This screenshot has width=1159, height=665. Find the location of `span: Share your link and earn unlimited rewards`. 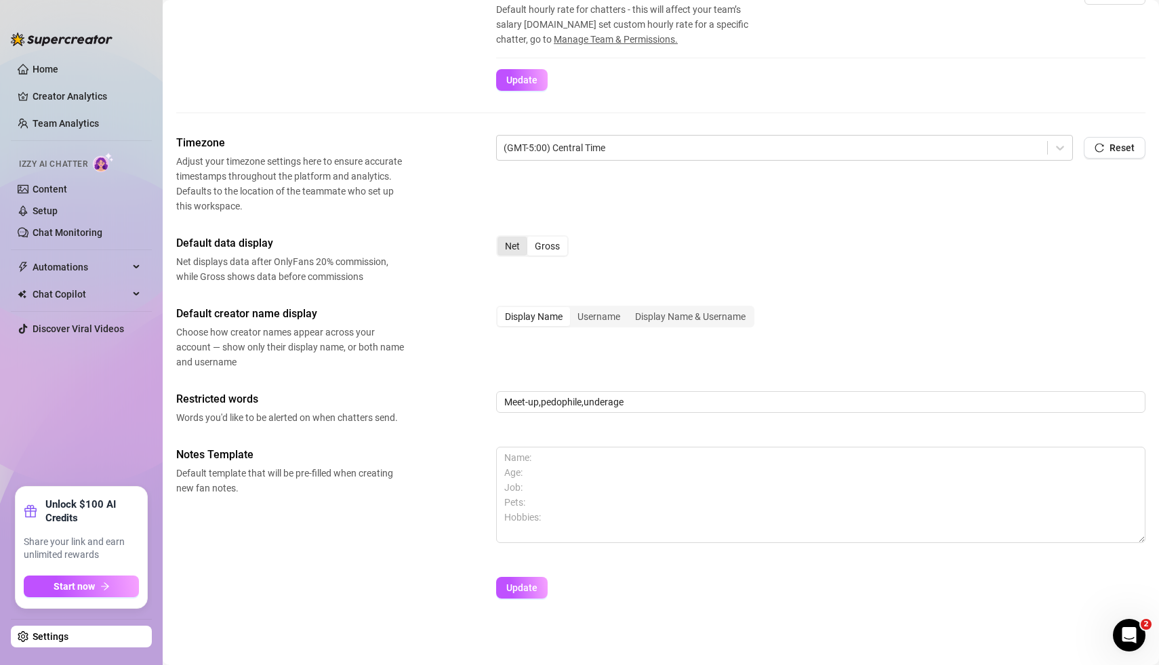

span: Share your link and earn unlimited rewards is located at coordinates (81, 548).